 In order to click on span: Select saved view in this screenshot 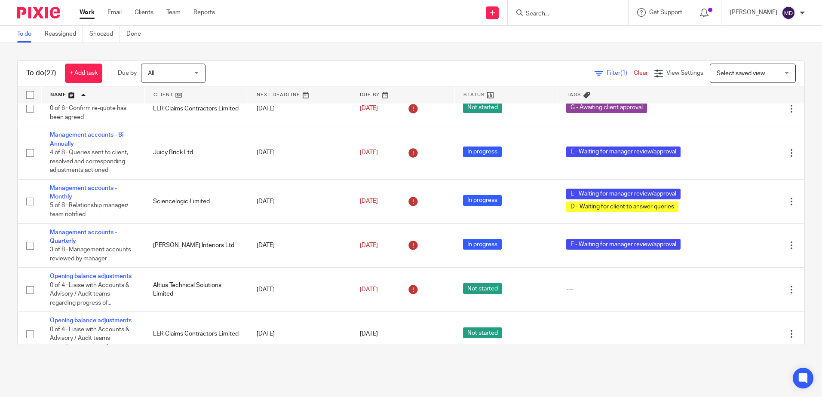, I will do `click(741, 74)`.